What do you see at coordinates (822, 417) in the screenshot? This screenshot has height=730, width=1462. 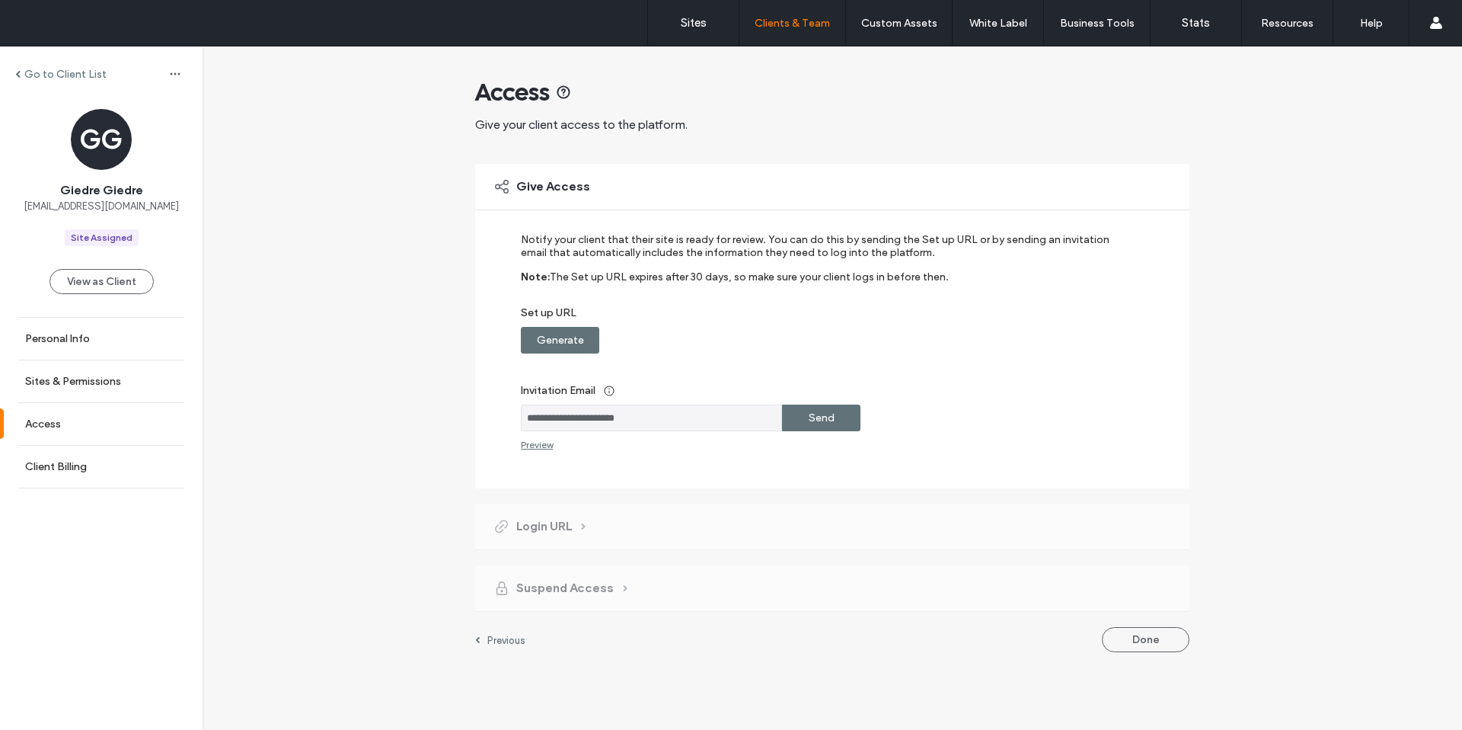 I see `label: Send` at bounding box center [822, 417].